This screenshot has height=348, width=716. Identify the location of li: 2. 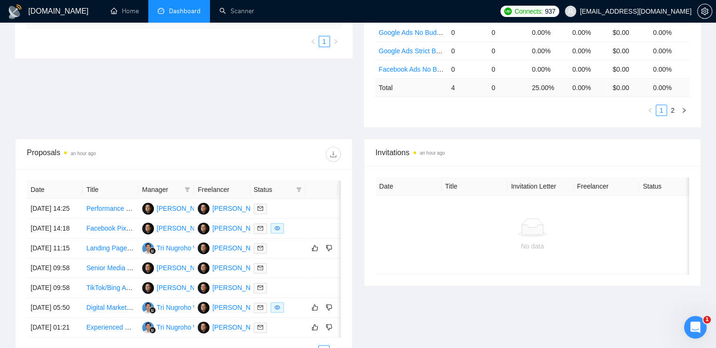
(673, 110).